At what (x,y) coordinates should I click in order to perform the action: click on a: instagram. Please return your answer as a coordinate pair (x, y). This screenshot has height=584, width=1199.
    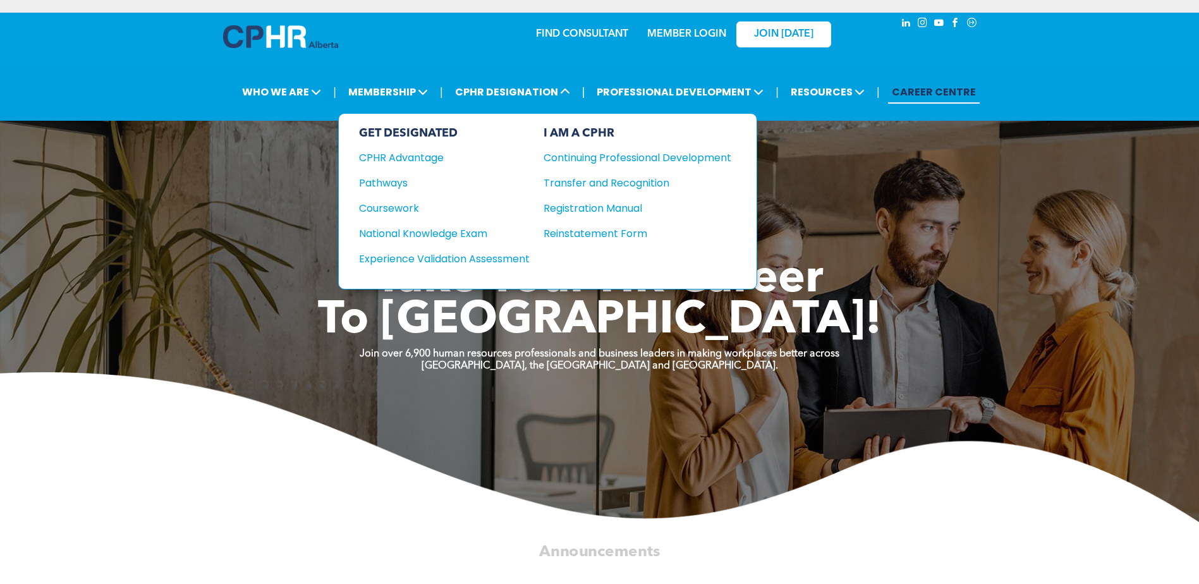
    Looking at the image, I should click on (922, 24).